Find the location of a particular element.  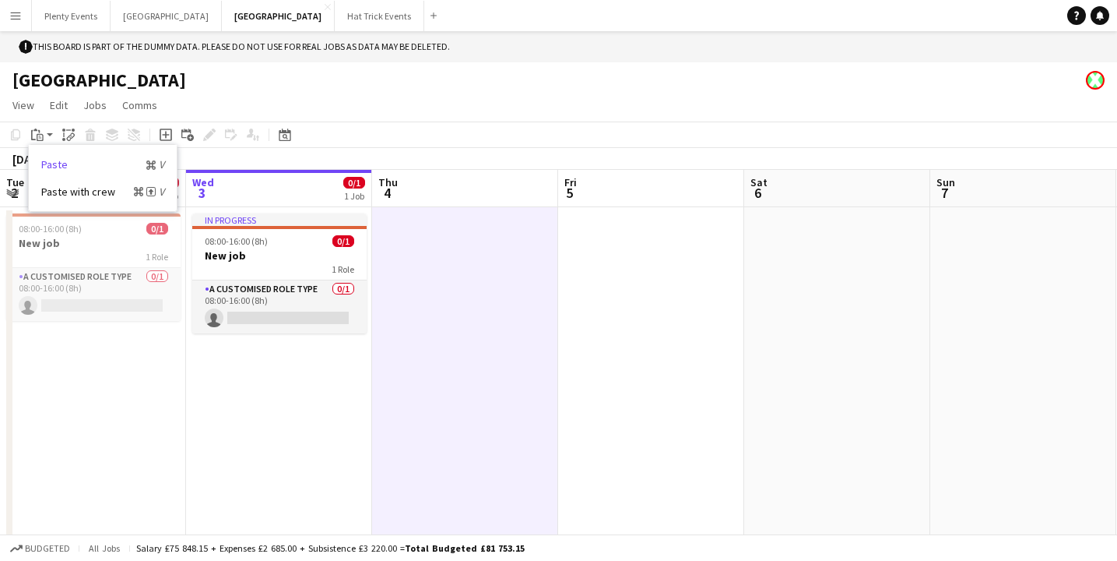

span: Fri is located at coordinates (571, 182).